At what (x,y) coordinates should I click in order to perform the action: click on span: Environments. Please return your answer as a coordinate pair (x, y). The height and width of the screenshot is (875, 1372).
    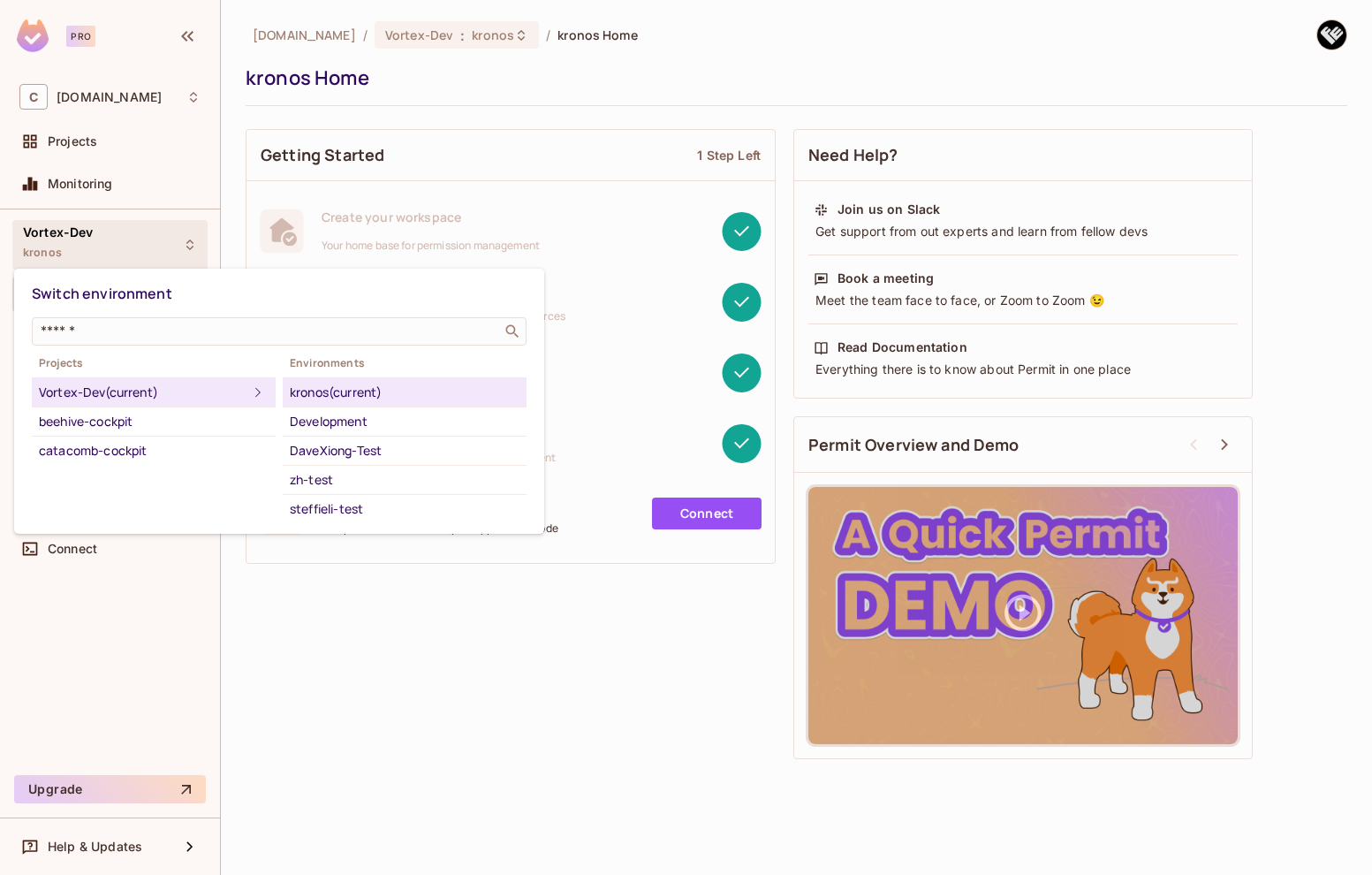
    Looking at the image, I should click on (405, 363).